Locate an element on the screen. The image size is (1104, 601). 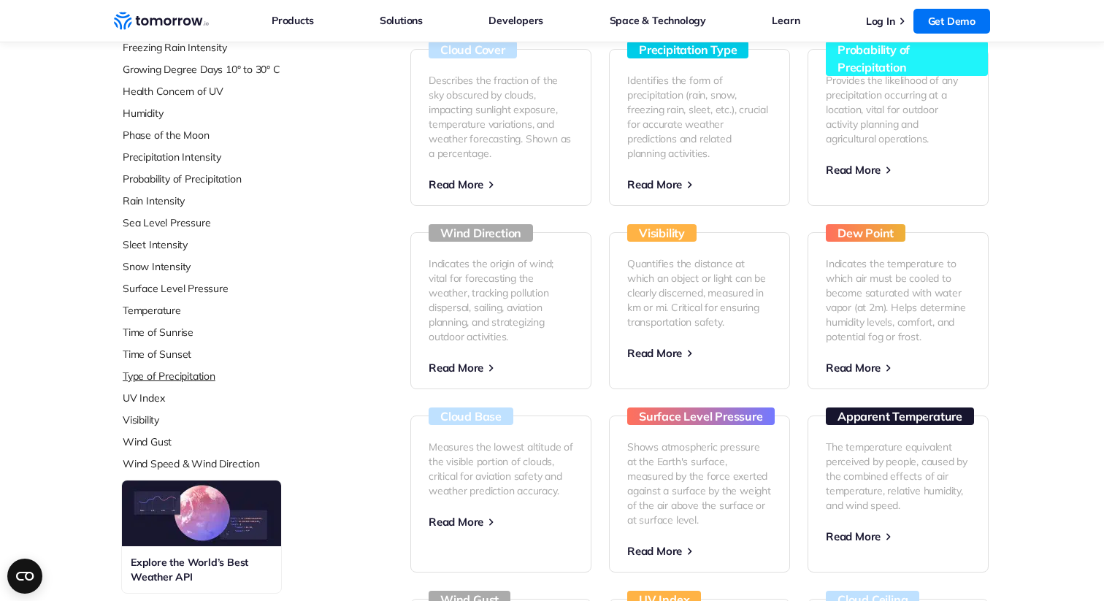
h3: Apparent Temperature is located at coordinates (900, 416).